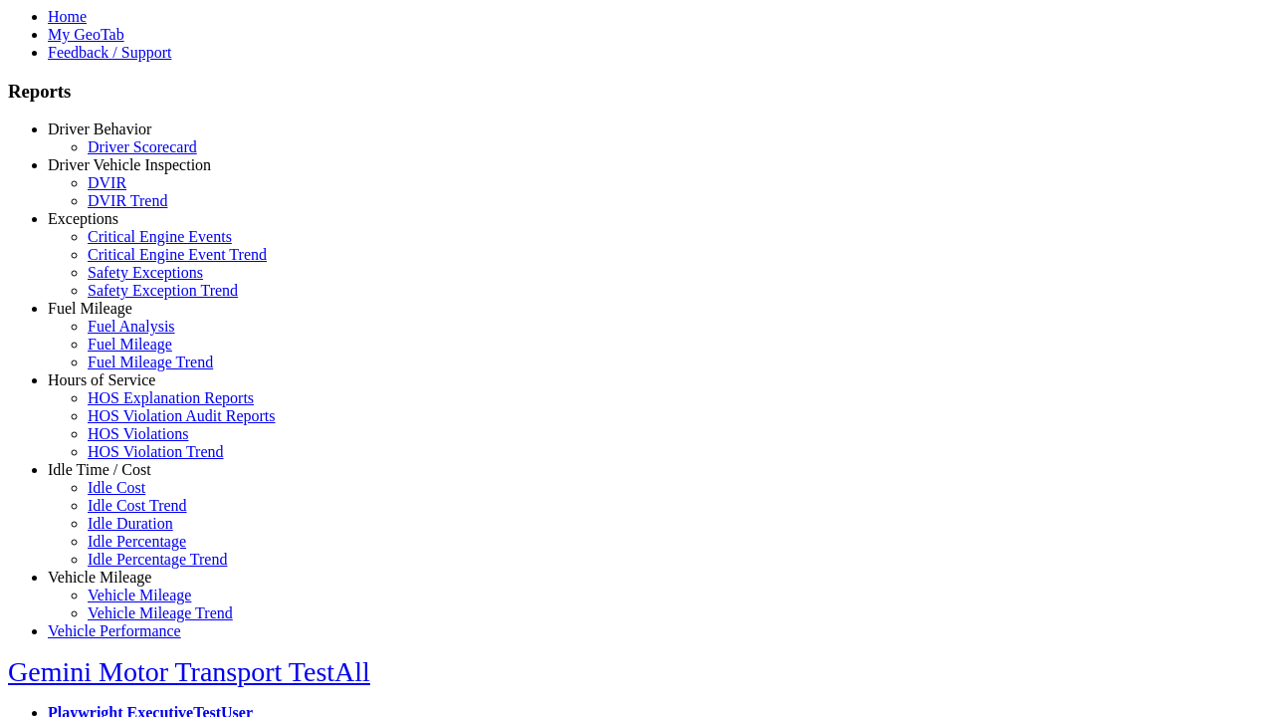 The width and height of the screenshot is (1274, 717). I want to click on a: Exceptions, so click(83, 218).